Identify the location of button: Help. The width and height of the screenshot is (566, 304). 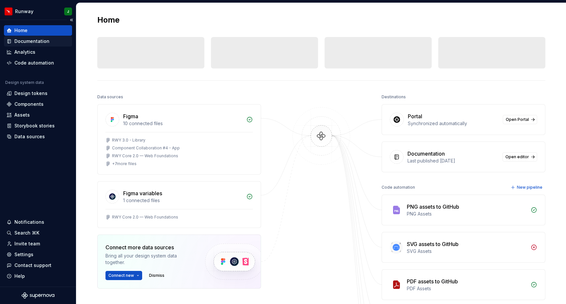
(38, 276).